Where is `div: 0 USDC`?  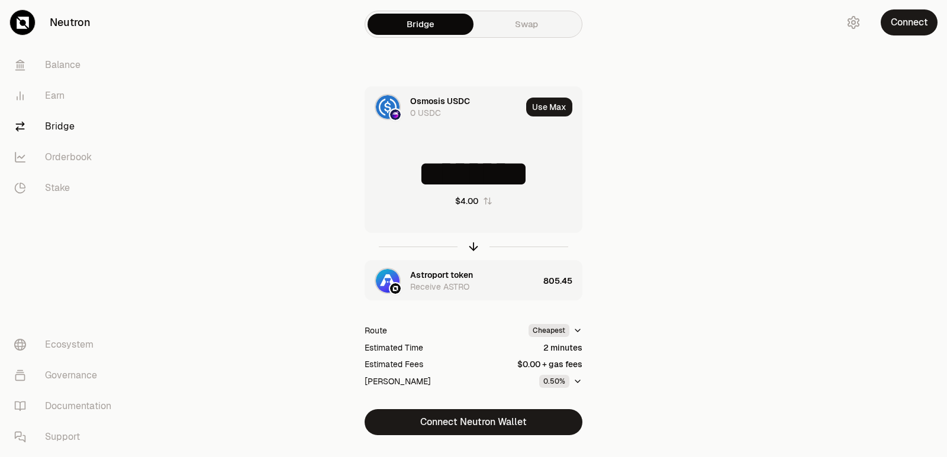 div: 0 USDC is located at coordinates (426, 113).